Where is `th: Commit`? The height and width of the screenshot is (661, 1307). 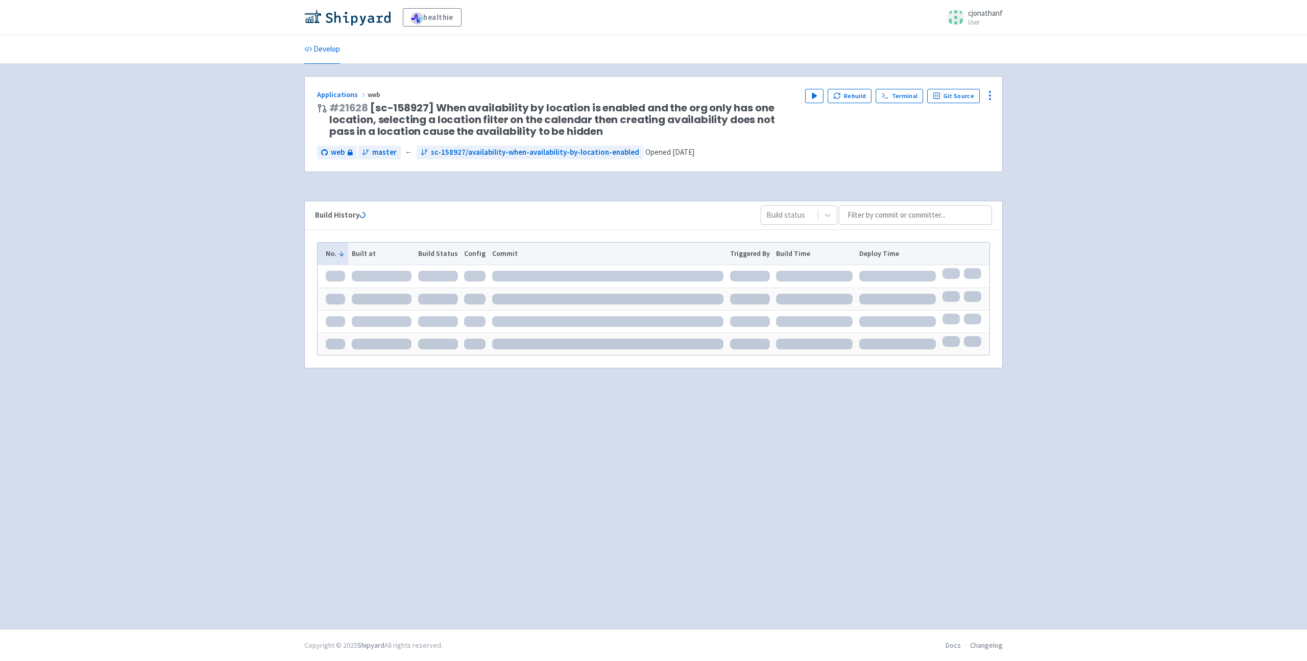
th: Commit is located at coordinates (608, 254).